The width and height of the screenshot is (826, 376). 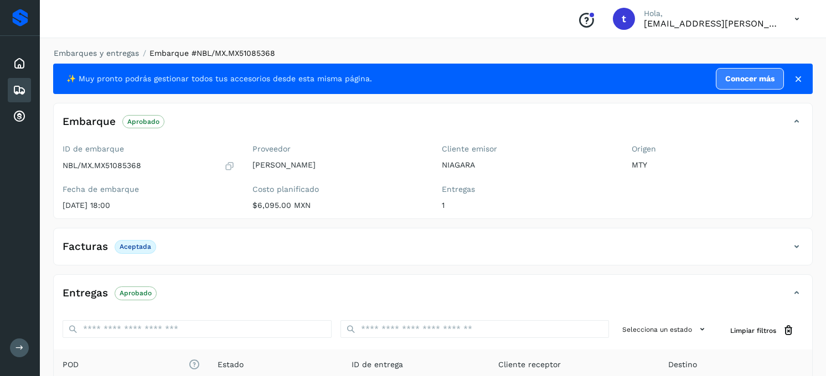 What do you see at coordinates (433, 126) in the screenshot?
I see `div: EmbarqueAprobado` at bounding box center [433, 126].